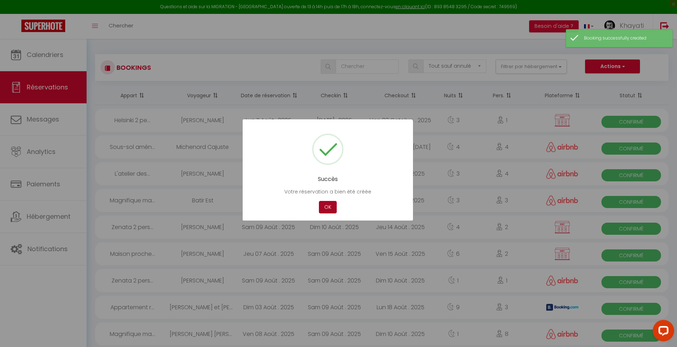 The image size is (677, 347). Describe the element at coordinates (328, 179) in the screenshot. I see `h2: Succès` at that location.